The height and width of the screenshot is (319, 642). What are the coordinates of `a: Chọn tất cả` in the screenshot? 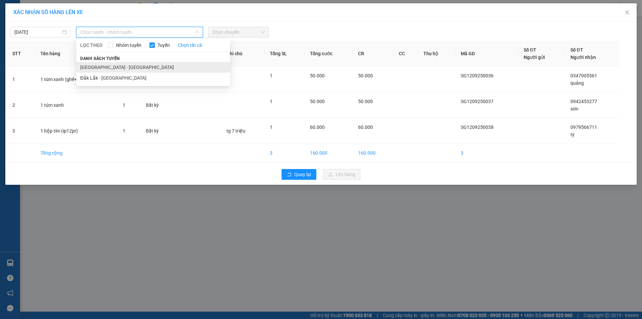 It's located at (190, 45).